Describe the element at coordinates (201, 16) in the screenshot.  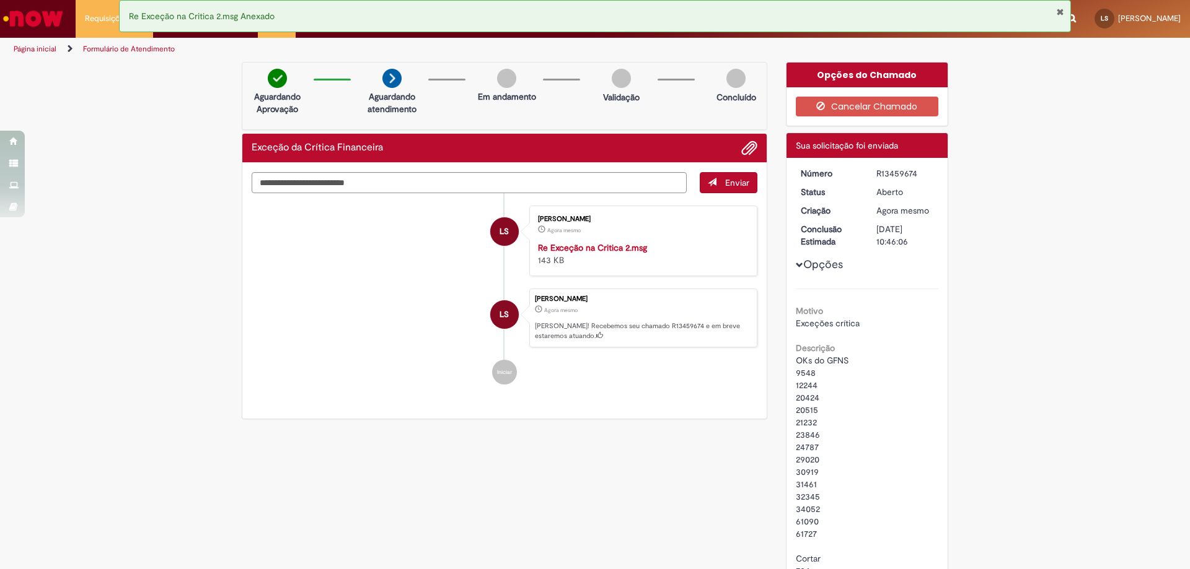
I see `span: Re Exceção na Critica 2.msg Anexado` at that location.